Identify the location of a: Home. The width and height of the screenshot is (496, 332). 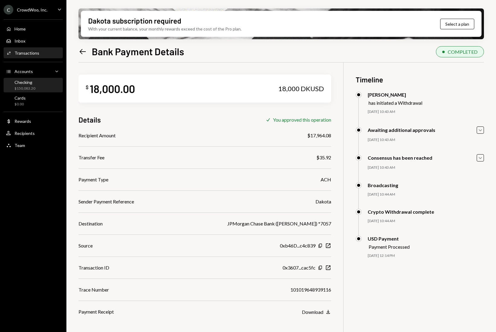
(33, 29).